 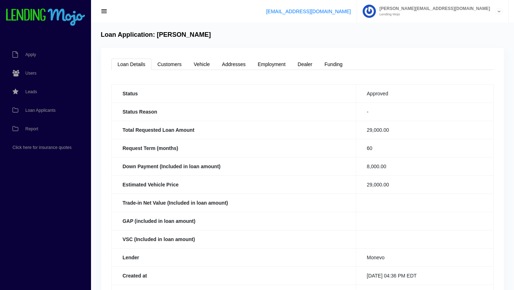 What do you see at coordinates (234, 148) in the screenshot?
I see `th: Request Term (months)` at bounding box center [234, 148].